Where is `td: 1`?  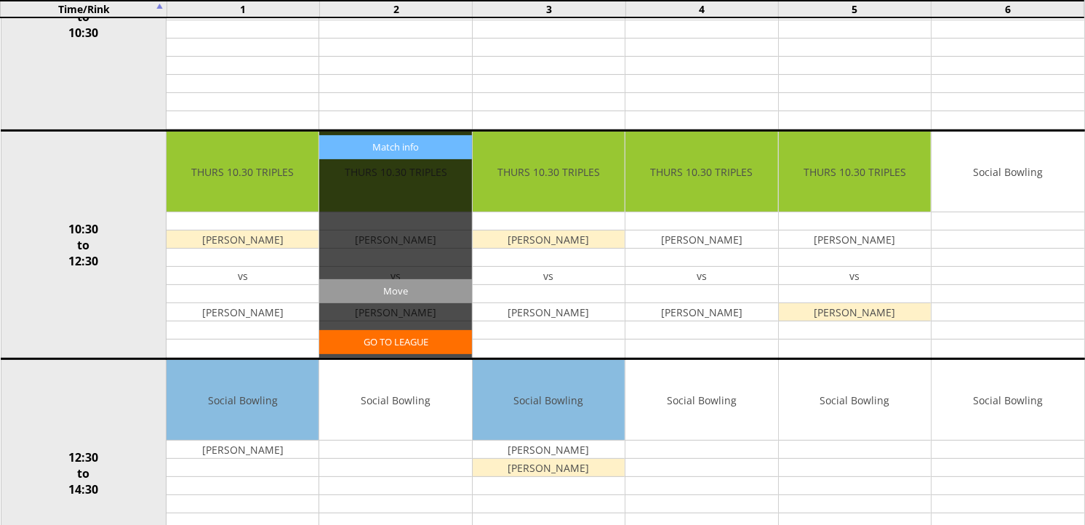
td: 1 is located at coordinates (243, 9).